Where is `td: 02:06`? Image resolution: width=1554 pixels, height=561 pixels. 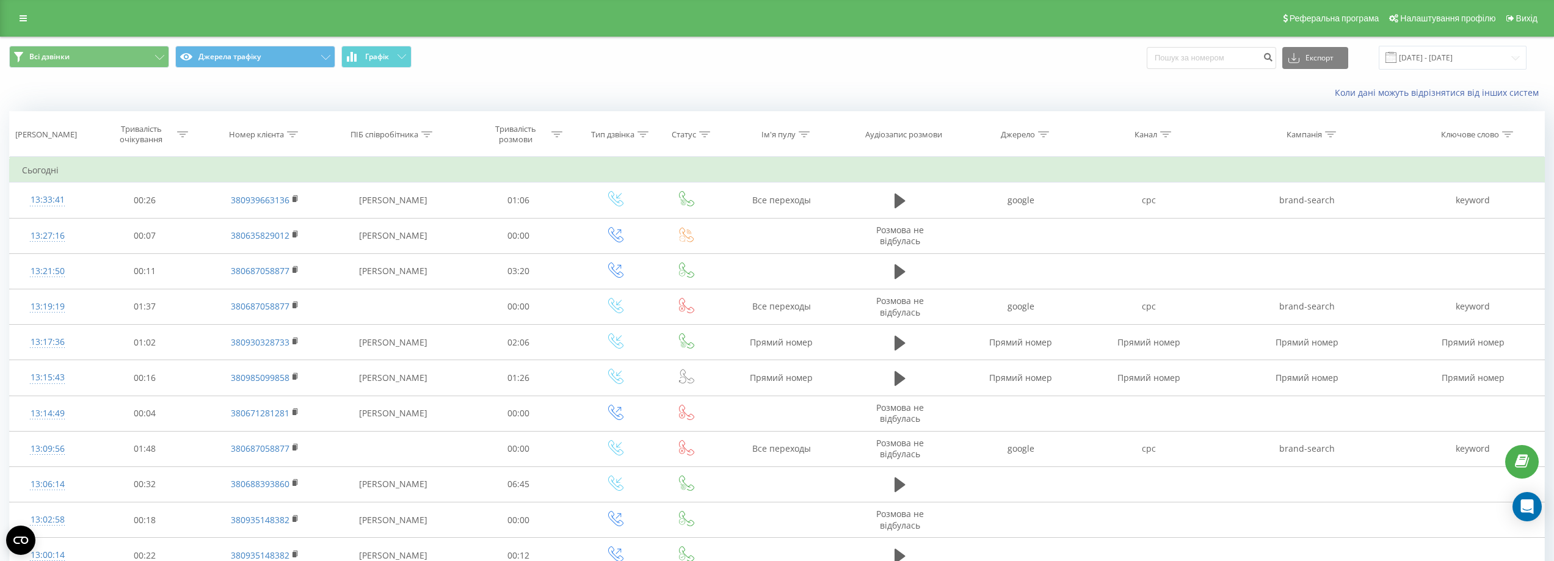 td: 02:06 is located at coordinates (519, 343).